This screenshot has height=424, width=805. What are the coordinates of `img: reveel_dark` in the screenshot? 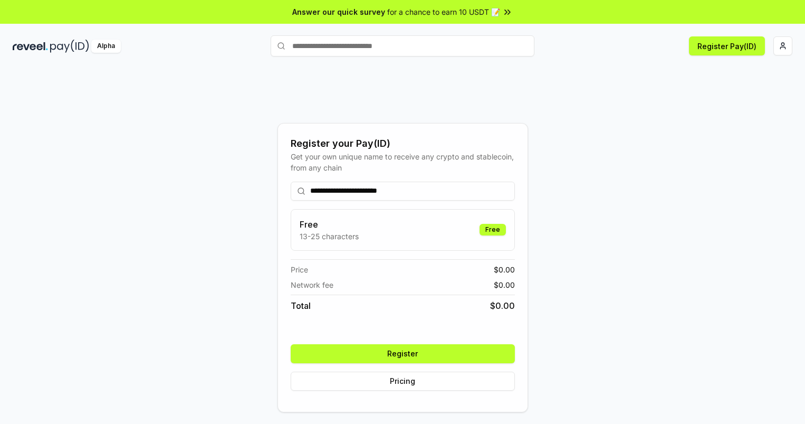 It's located at (30, 46).